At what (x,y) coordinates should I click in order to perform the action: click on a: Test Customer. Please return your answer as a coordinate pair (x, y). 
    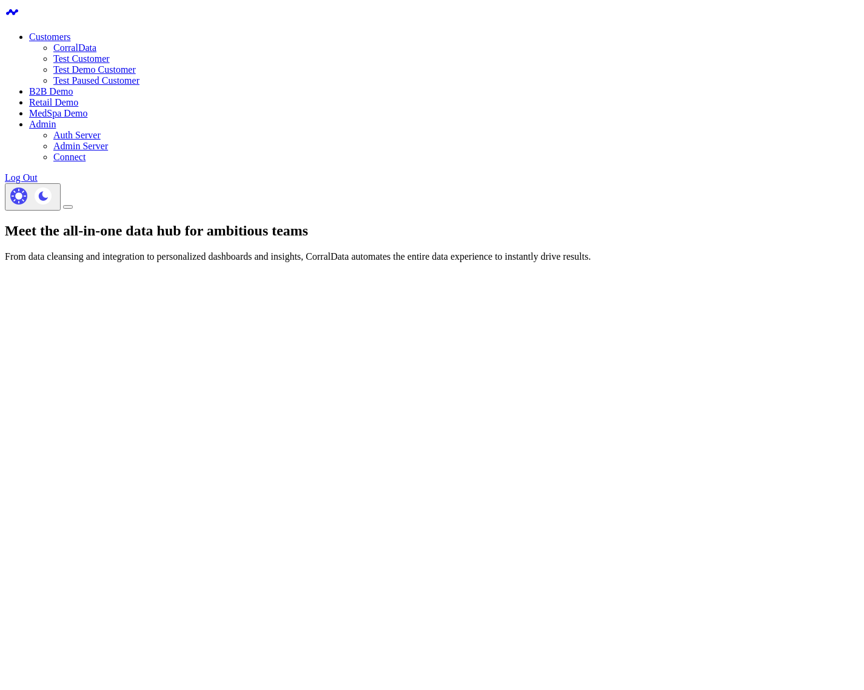
    Looking at the image, I should click on (81, 58).